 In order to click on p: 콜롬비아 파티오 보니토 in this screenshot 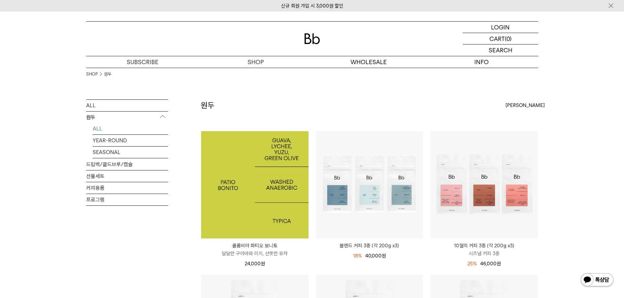, I will do `click(255, 246)`.